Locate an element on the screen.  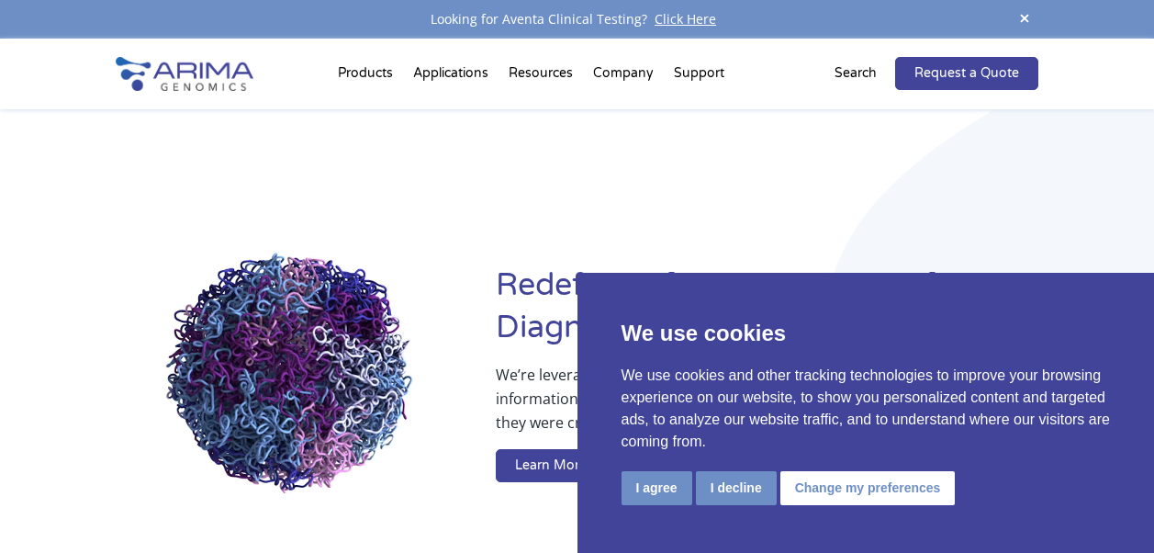
a: Click Here is located at coordinates (685, 18).